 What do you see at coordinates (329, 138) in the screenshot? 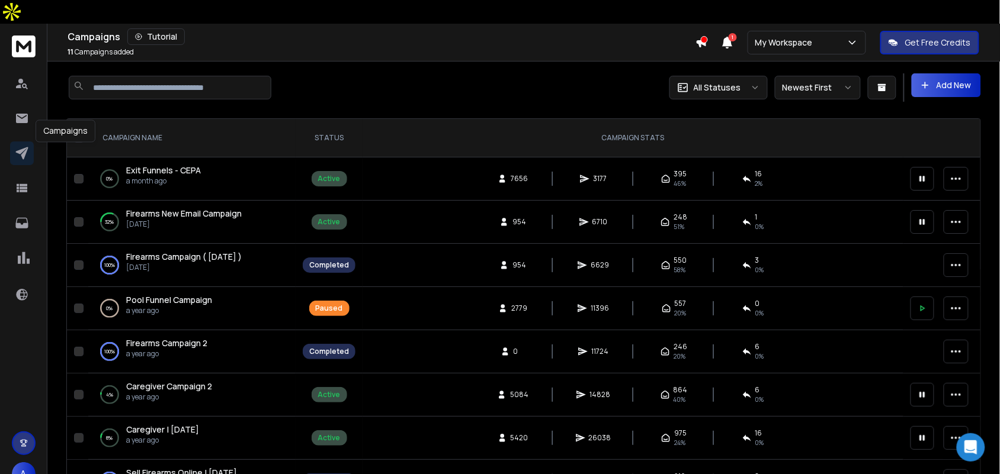
I see `th: STATUS` at bounding box center [329, 138].